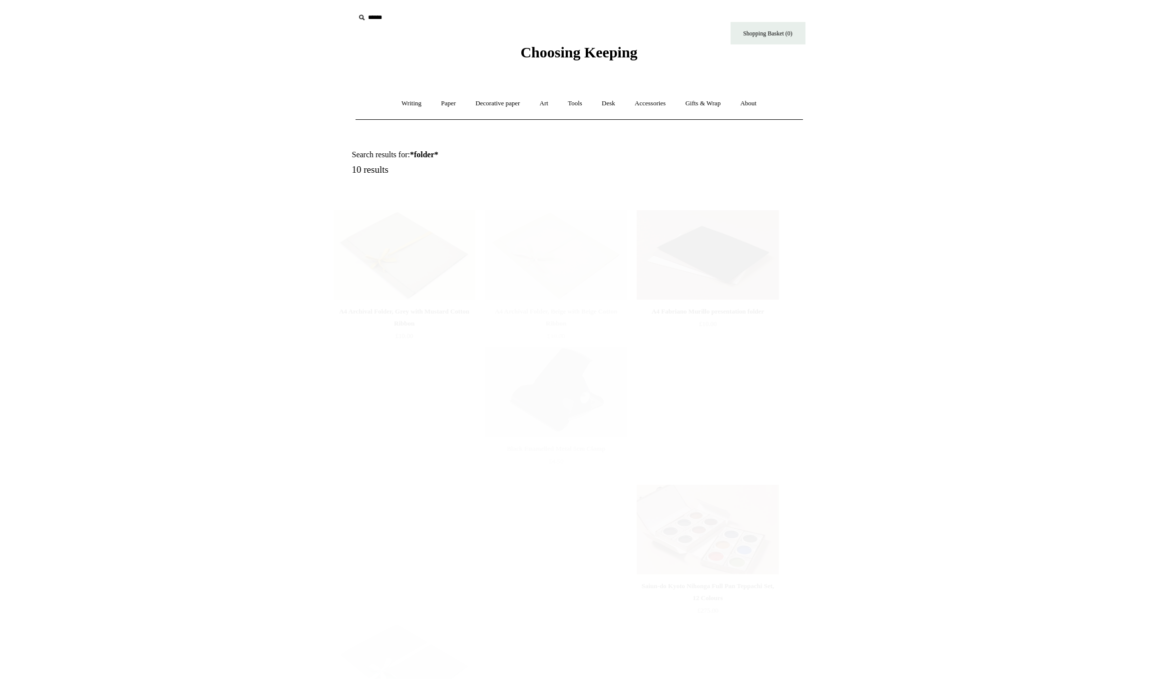 The height and width of the screenshot is (679, 1158). I want to click on a: Tools, so click(575, 103).